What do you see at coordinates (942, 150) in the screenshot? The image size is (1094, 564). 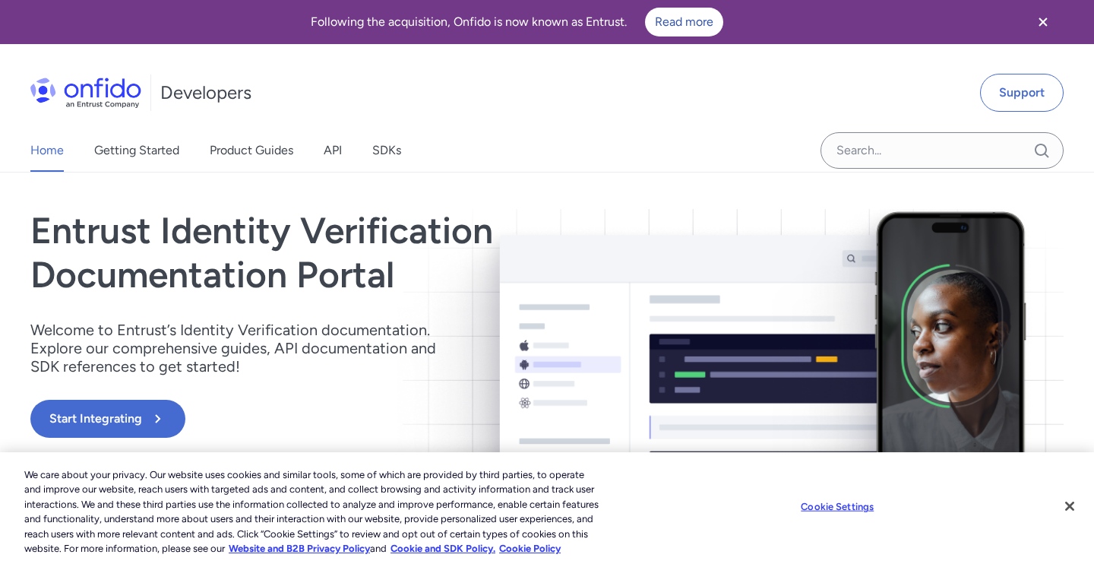 I see `input: Onfido search input field` at bounding box center [942, 150].